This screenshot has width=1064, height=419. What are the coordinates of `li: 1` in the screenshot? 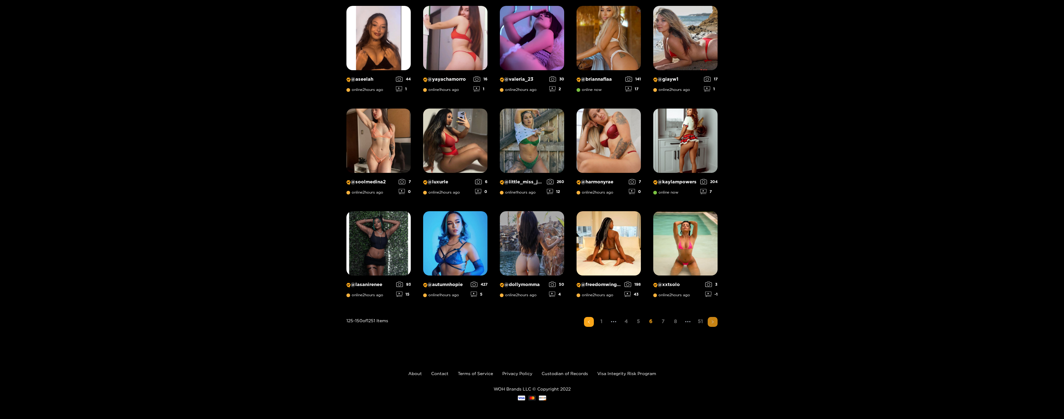 It's located at (601, 322).